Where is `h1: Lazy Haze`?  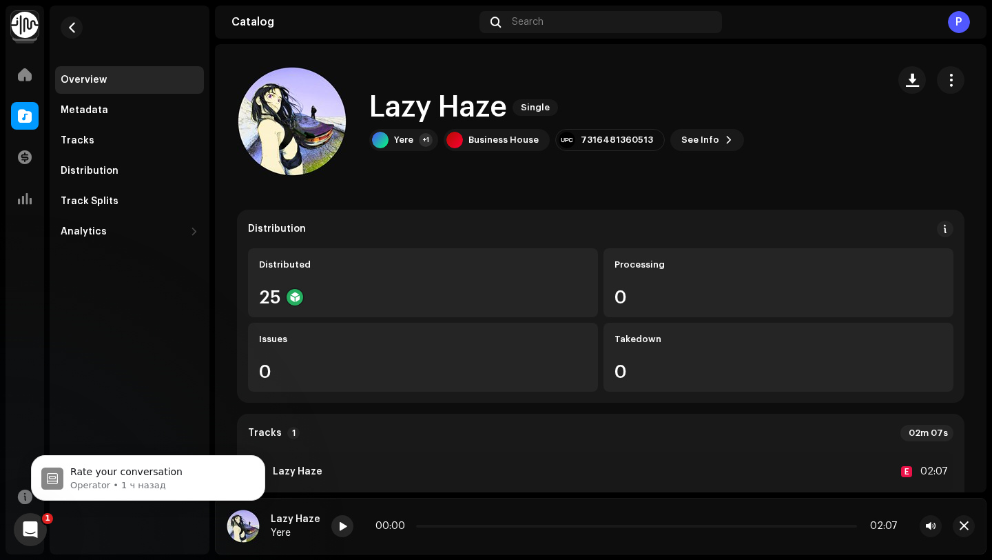 h1: Lazy Haze is located at coordinates (438, 108).